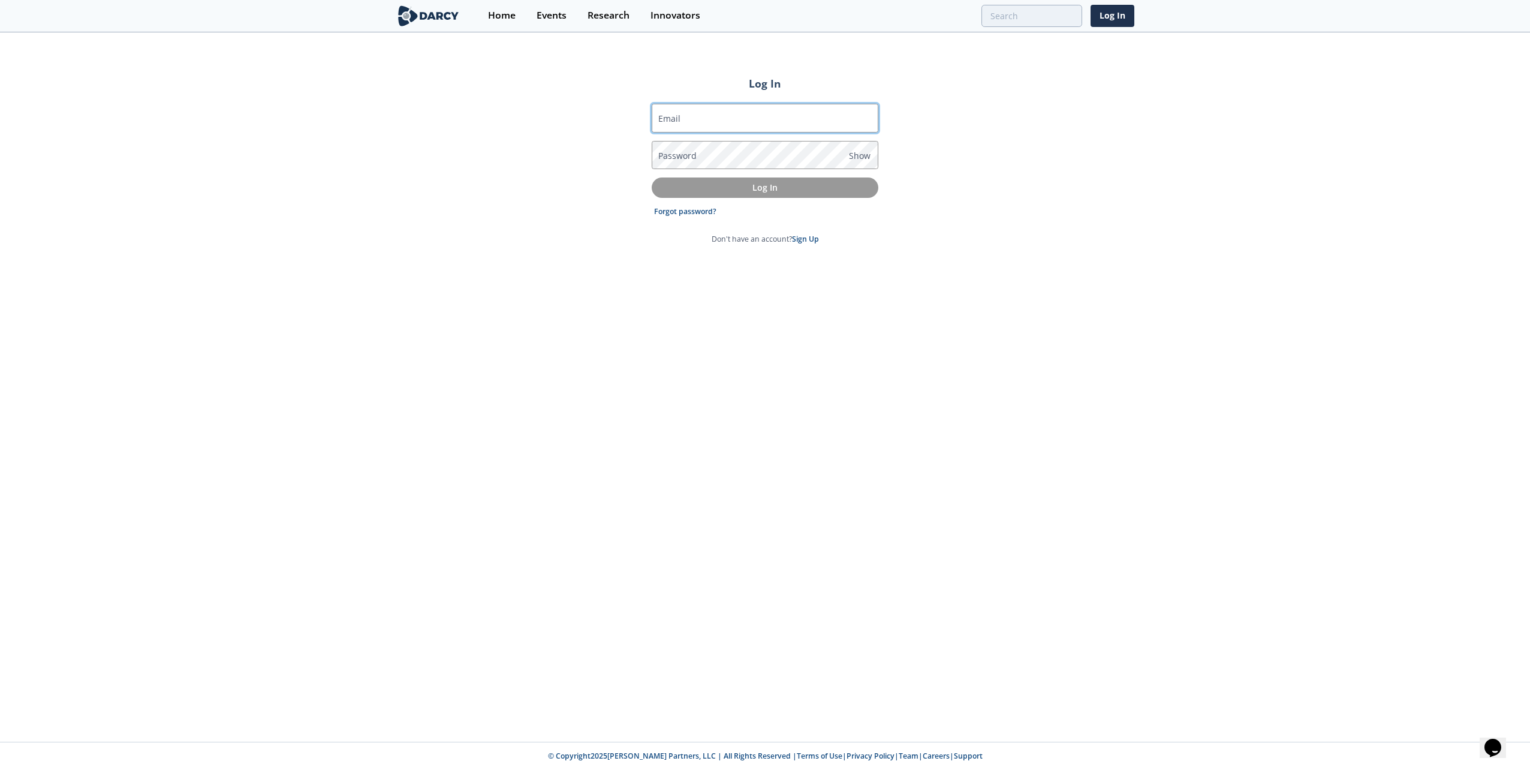 Image resolution: width=1530 pixels, height=770 pixels. What do you see at coordinates (502, 16) in the screenshot?
I see `div: Home` at bounding box center [502, 16].